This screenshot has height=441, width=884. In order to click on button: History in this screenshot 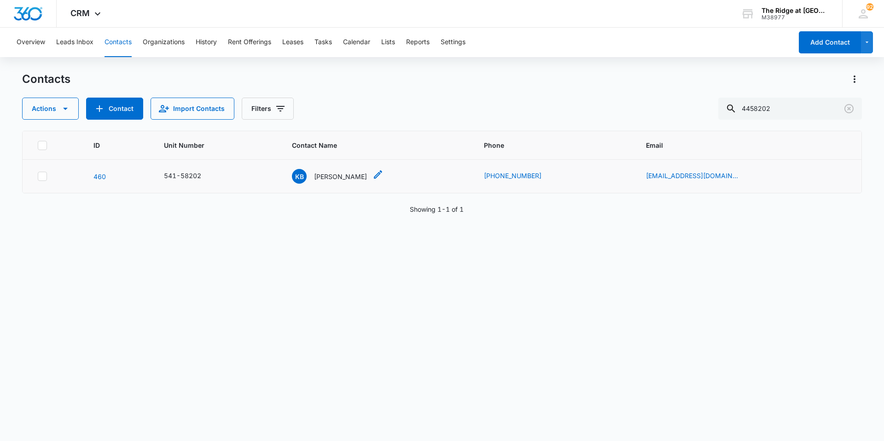, I will do `click(206, 42)`.